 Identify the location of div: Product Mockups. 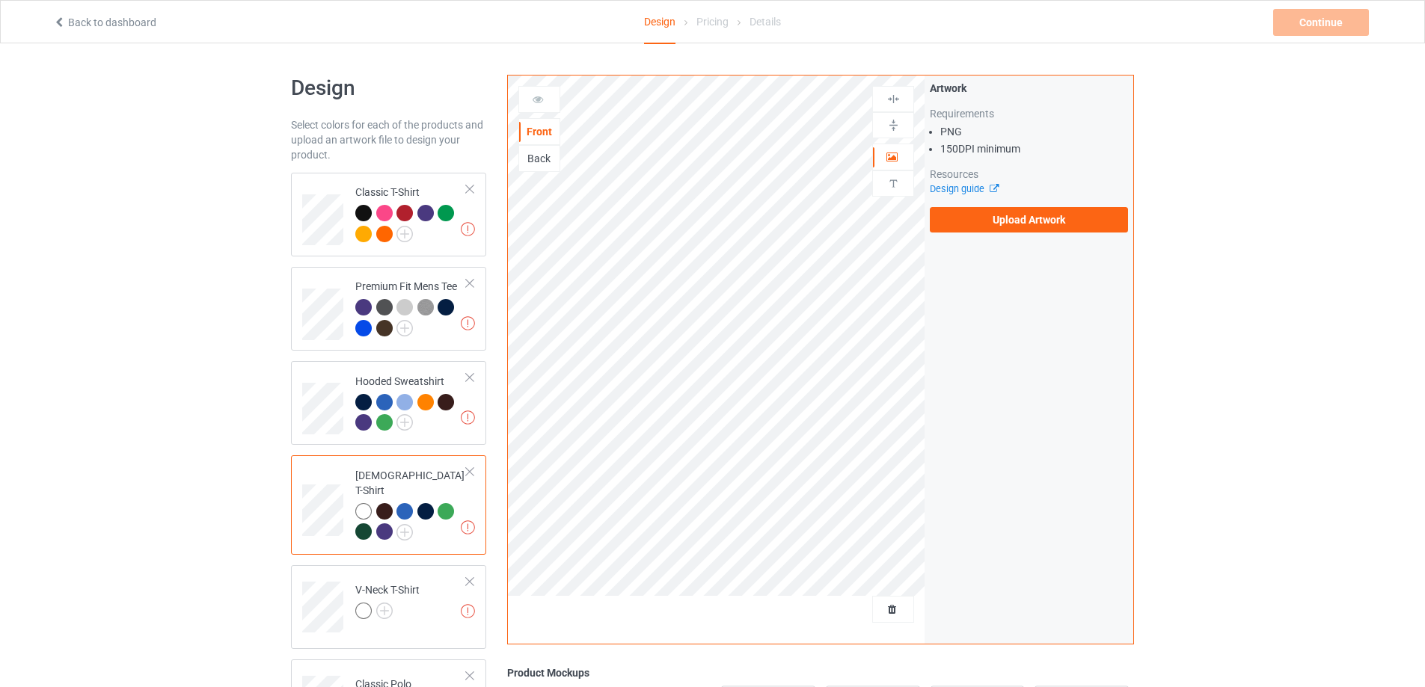
(821, 673).